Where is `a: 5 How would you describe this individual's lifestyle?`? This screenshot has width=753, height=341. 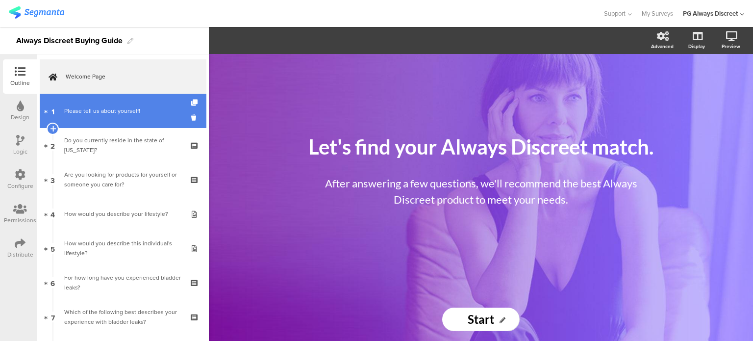
a: 5 How would you describe this individual's lifestyle? is located at coordinates (123, 248).